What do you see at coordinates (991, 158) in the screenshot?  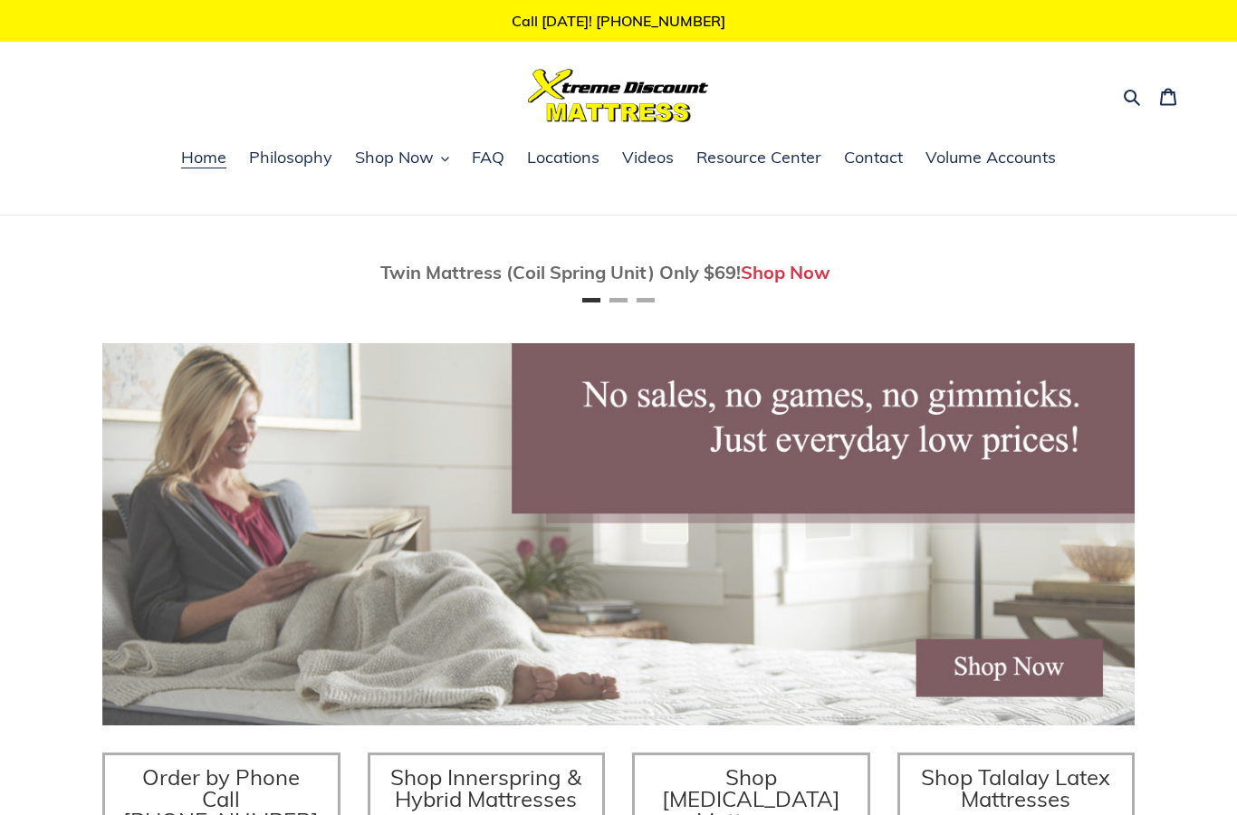 I see `a: Volume Accounts` at bounding box center [991, 158].